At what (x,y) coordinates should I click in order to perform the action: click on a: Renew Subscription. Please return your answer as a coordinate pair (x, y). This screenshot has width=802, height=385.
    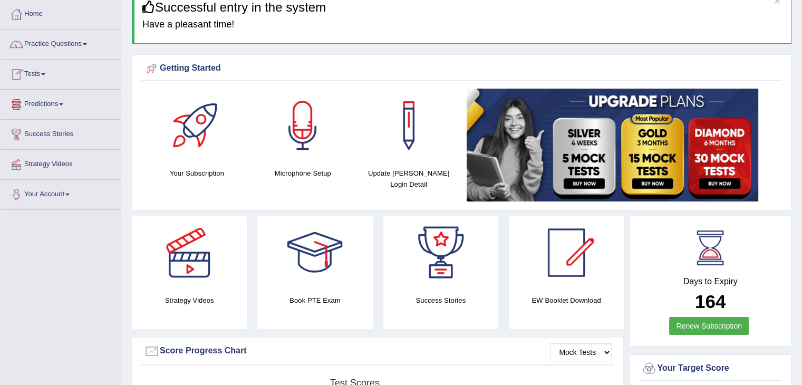
    Looking at the image, I should click on (709, 326).